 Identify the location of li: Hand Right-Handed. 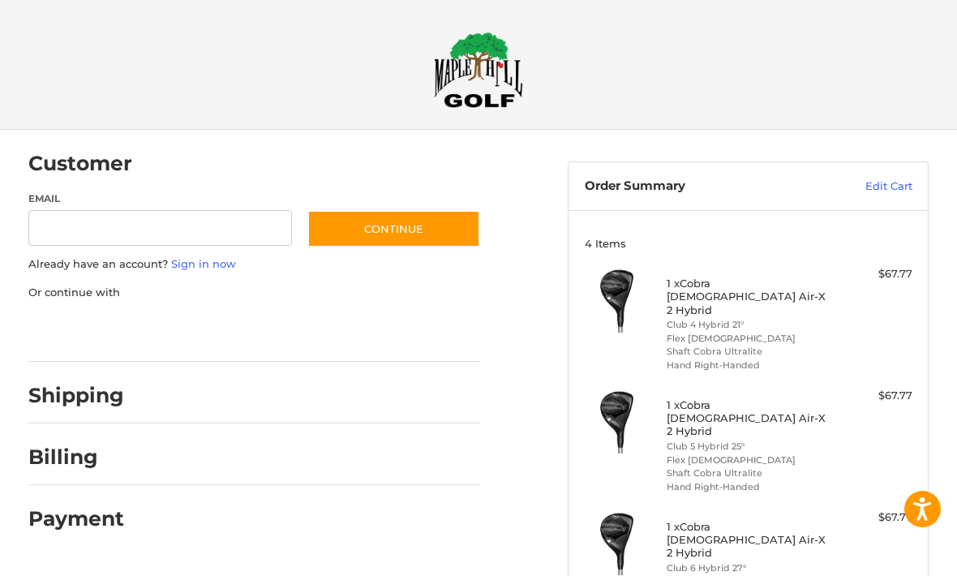
(746, 365).